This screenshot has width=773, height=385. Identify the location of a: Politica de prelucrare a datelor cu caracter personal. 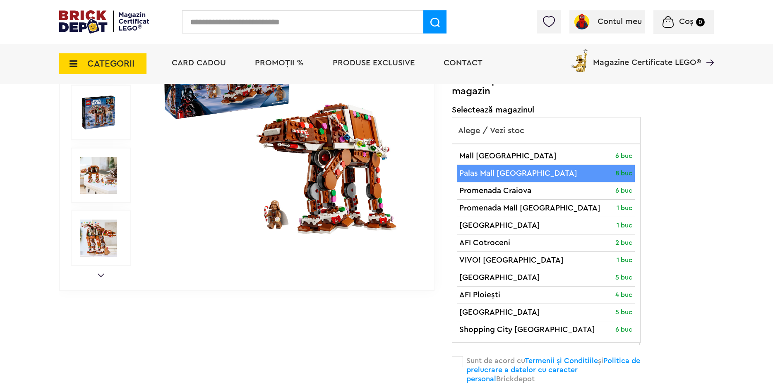
(554, 370).